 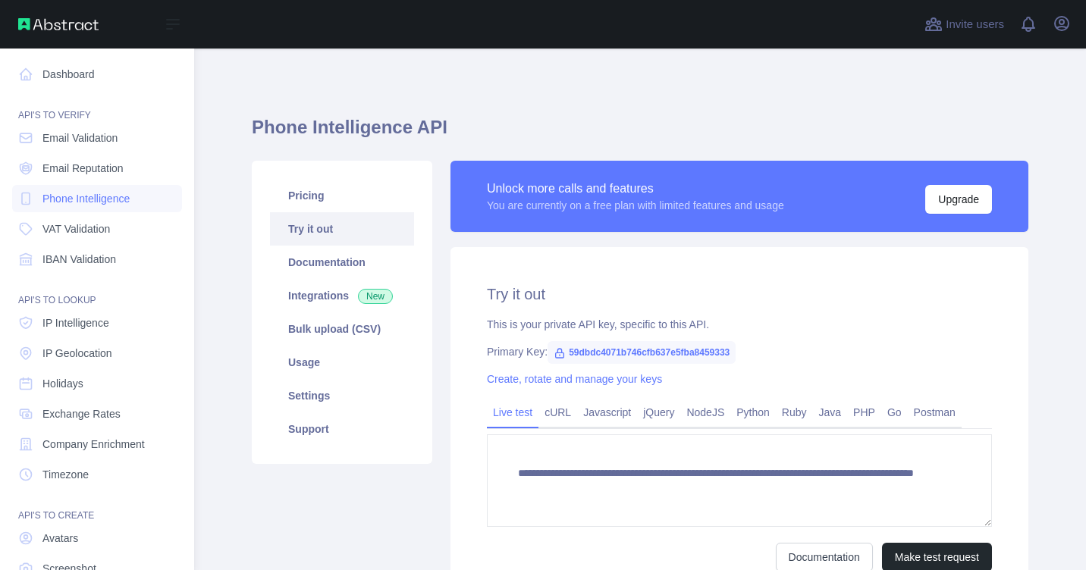 What do you see at coordinates (97, 74) in the screenshot?
I see `a: Dashboard` at bounding box center [97, 74].